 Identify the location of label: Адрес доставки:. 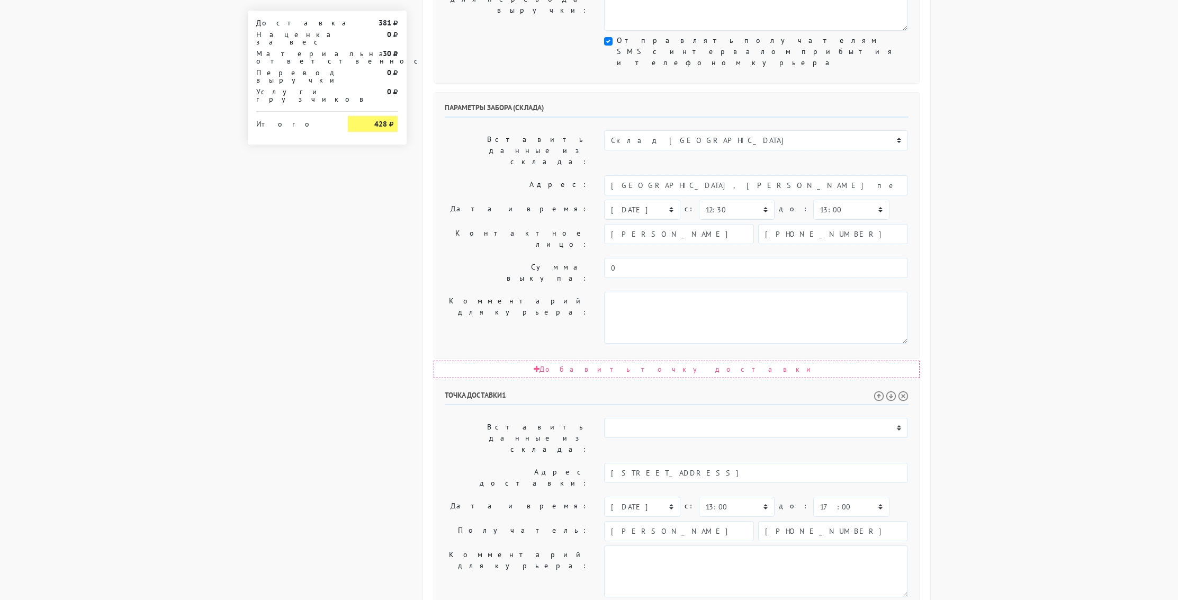
(517, 477).